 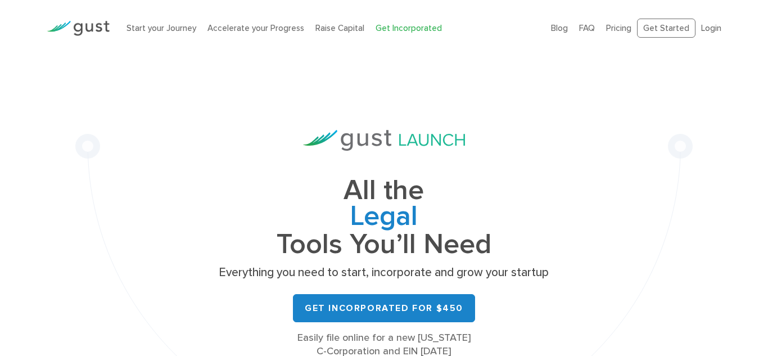 What do you see at coordinates (256, 28) in the screenshot?
I see `a: Accelerate your Progress` at bounding box center [256, 28].